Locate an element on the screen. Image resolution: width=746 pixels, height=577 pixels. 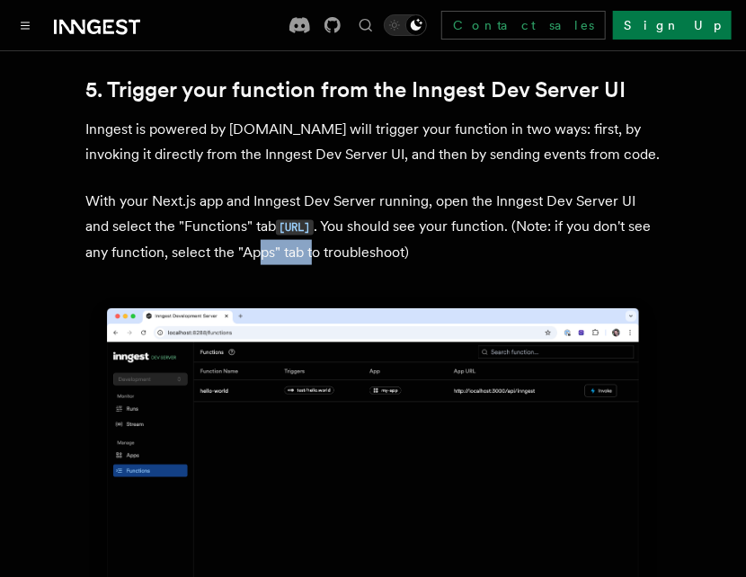
a: 5. Trigger your function from the Inngest Dev Server UI is located at coordinates (355, 90).